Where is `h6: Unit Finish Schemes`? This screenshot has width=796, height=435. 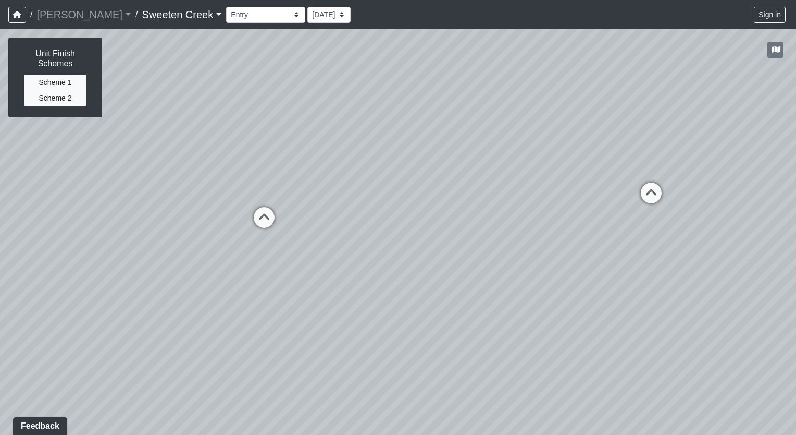 h6: Unit Finish Schemes is located at coordinates (55, 58).